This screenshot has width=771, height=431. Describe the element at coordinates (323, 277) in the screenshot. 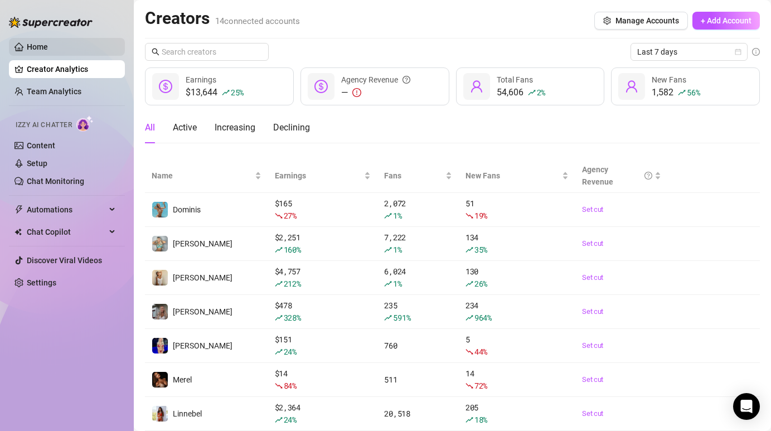

I see `div: $ 4,757` at that location.